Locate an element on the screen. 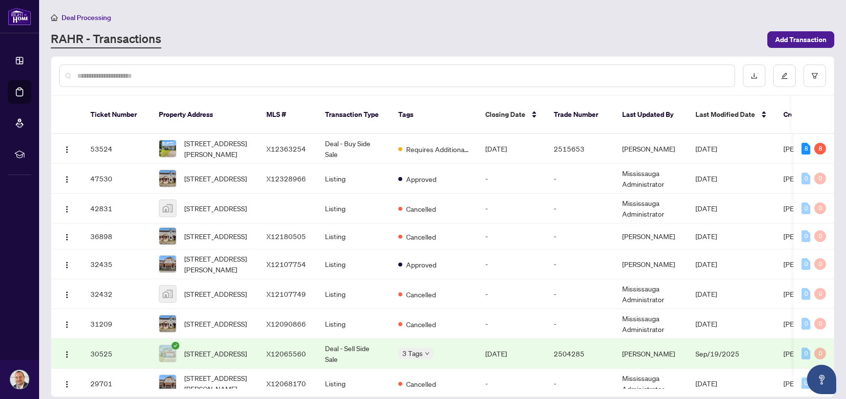  span: X12068170 is located at coordinates (286, 383).